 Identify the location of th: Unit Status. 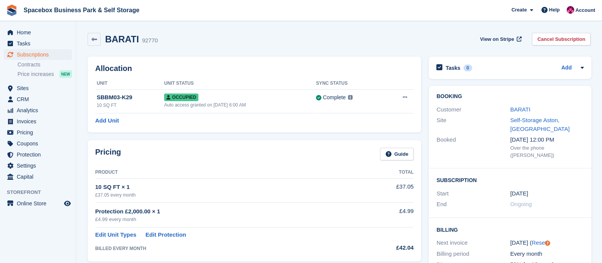
(240, 83).